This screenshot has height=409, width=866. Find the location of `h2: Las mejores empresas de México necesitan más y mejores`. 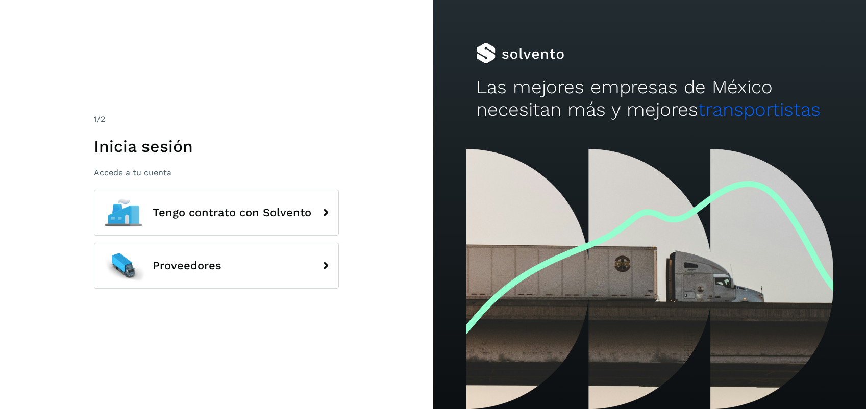

h2: Las mejores empresas de México necesitan más y mejores is located at coordinates (649, 99).